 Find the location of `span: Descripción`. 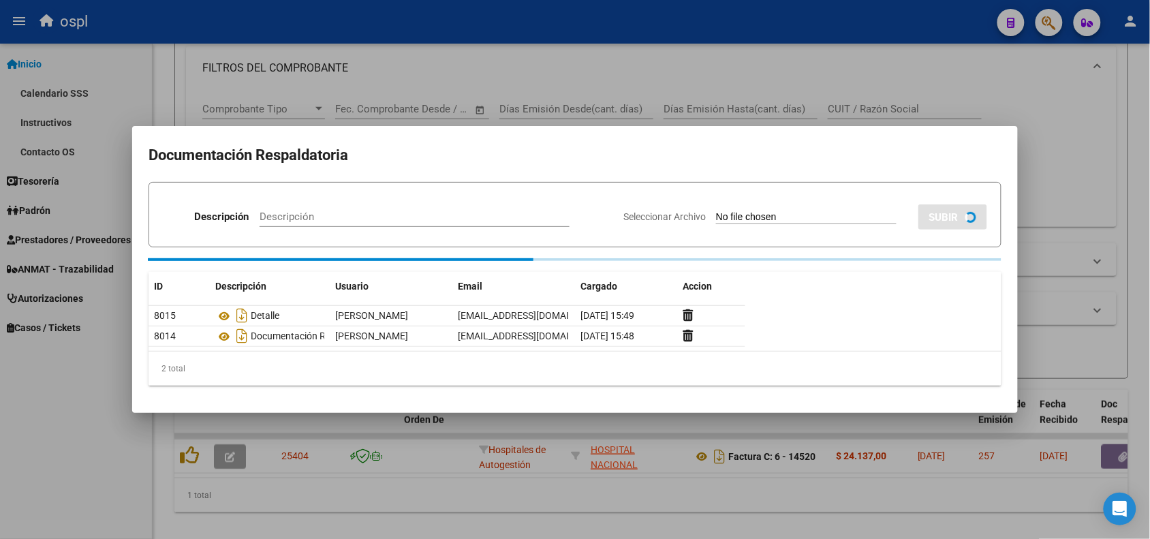

span: Descripción is located at coordinates (241, 286).